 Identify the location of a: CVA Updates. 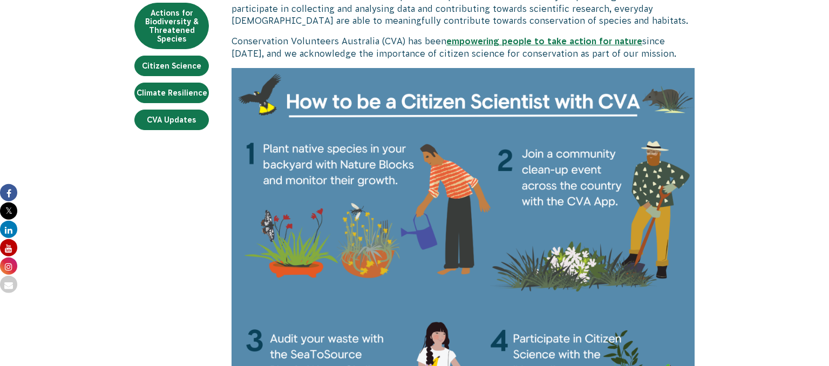
(172, 120).